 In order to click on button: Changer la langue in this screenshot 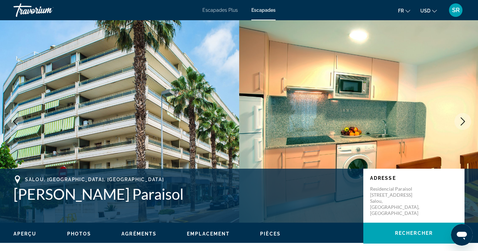, I will do `click(404, 10)`.